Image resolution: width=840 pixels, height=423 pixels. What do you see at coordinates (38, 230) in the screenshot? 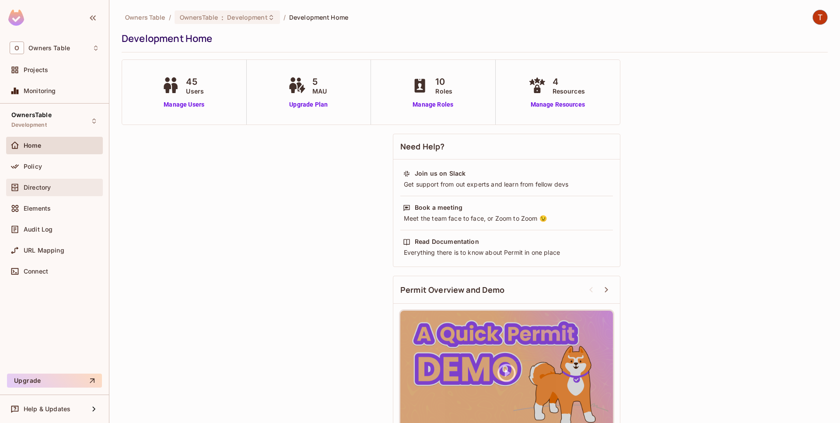
I see `span: Audit Log` at bounding box center [38, 230].